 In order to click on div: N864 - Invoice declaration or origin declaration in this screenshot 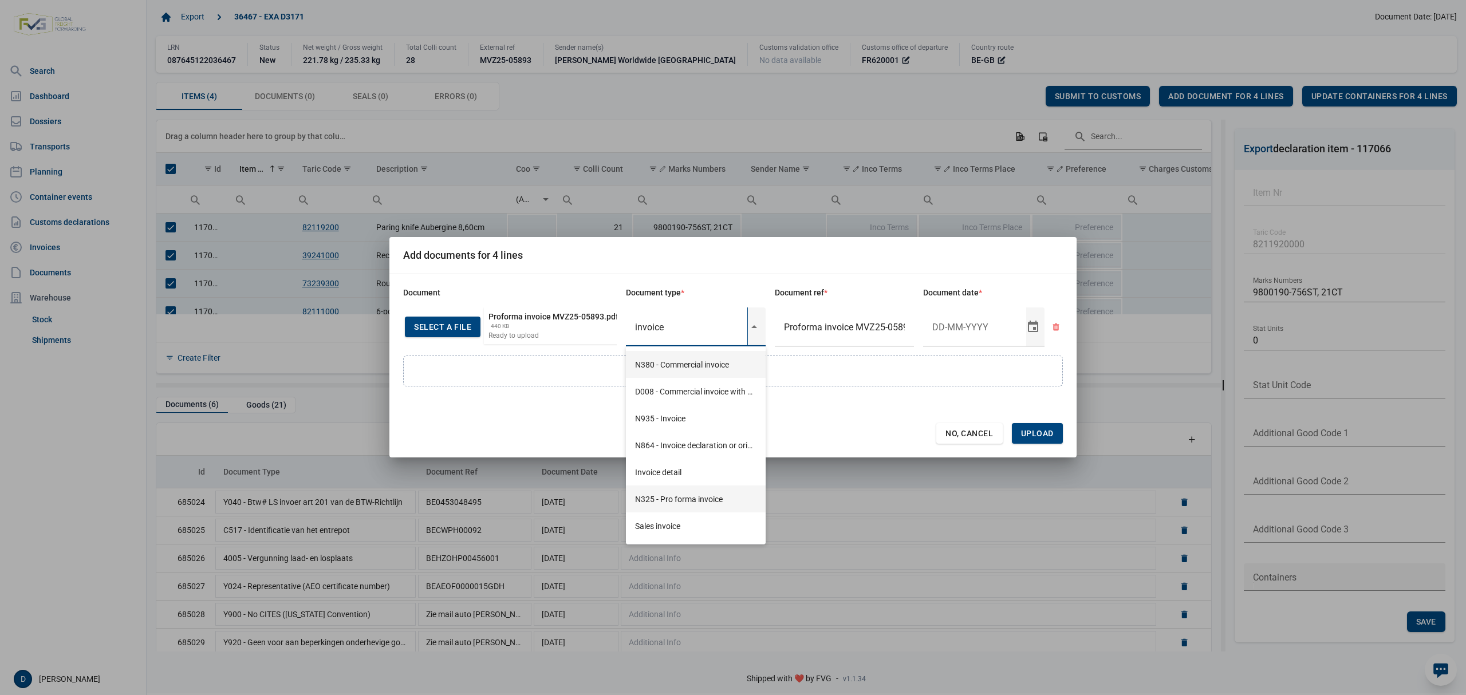, I will do `click(696, 445)`.